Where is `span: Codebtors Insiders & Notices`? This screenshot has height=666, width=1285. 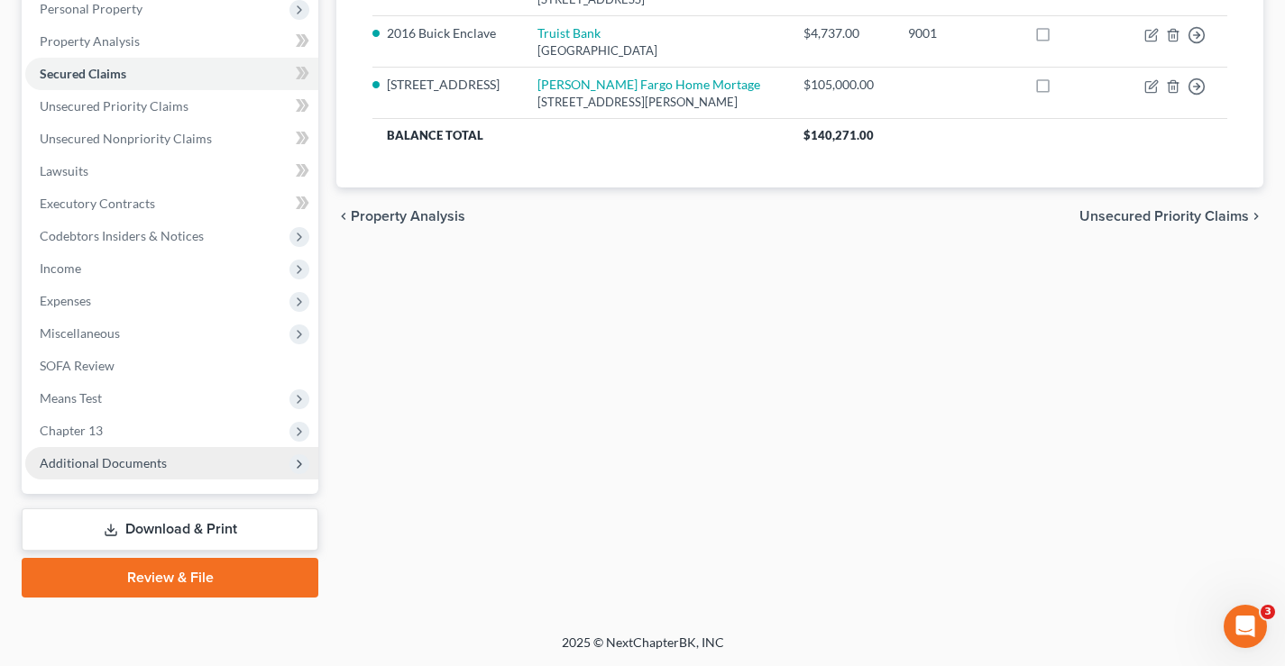
span: Codebtors Insiders & Notices is located at coordinates (122, 235).